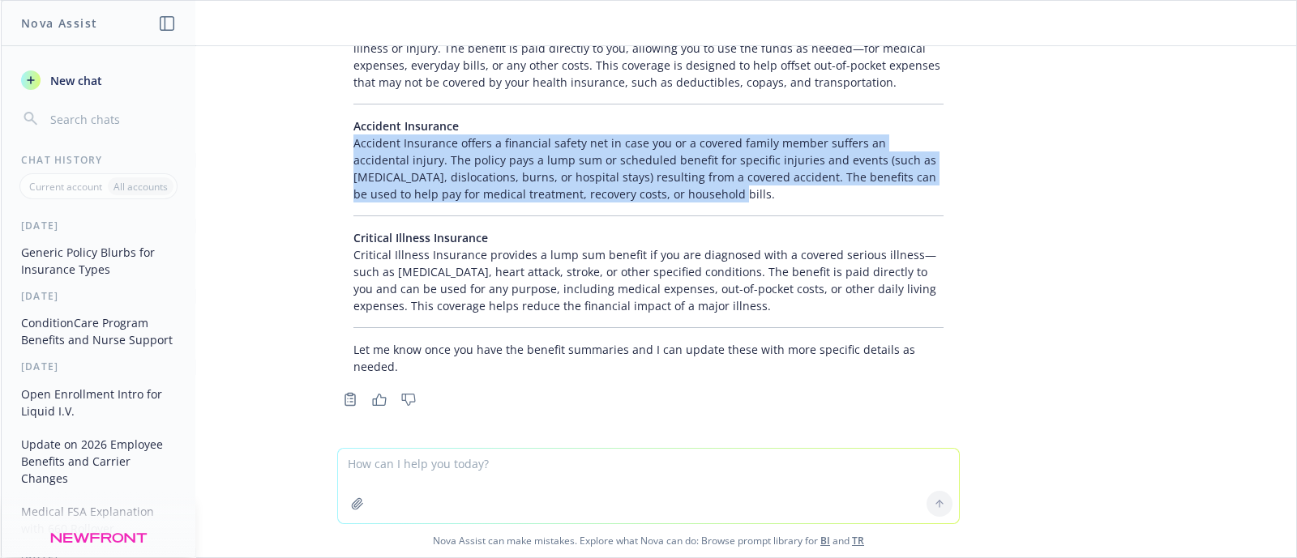  Describe the element at coordinates (408, 400) in the screenshot. I see `button: Thumbs down` at that location.